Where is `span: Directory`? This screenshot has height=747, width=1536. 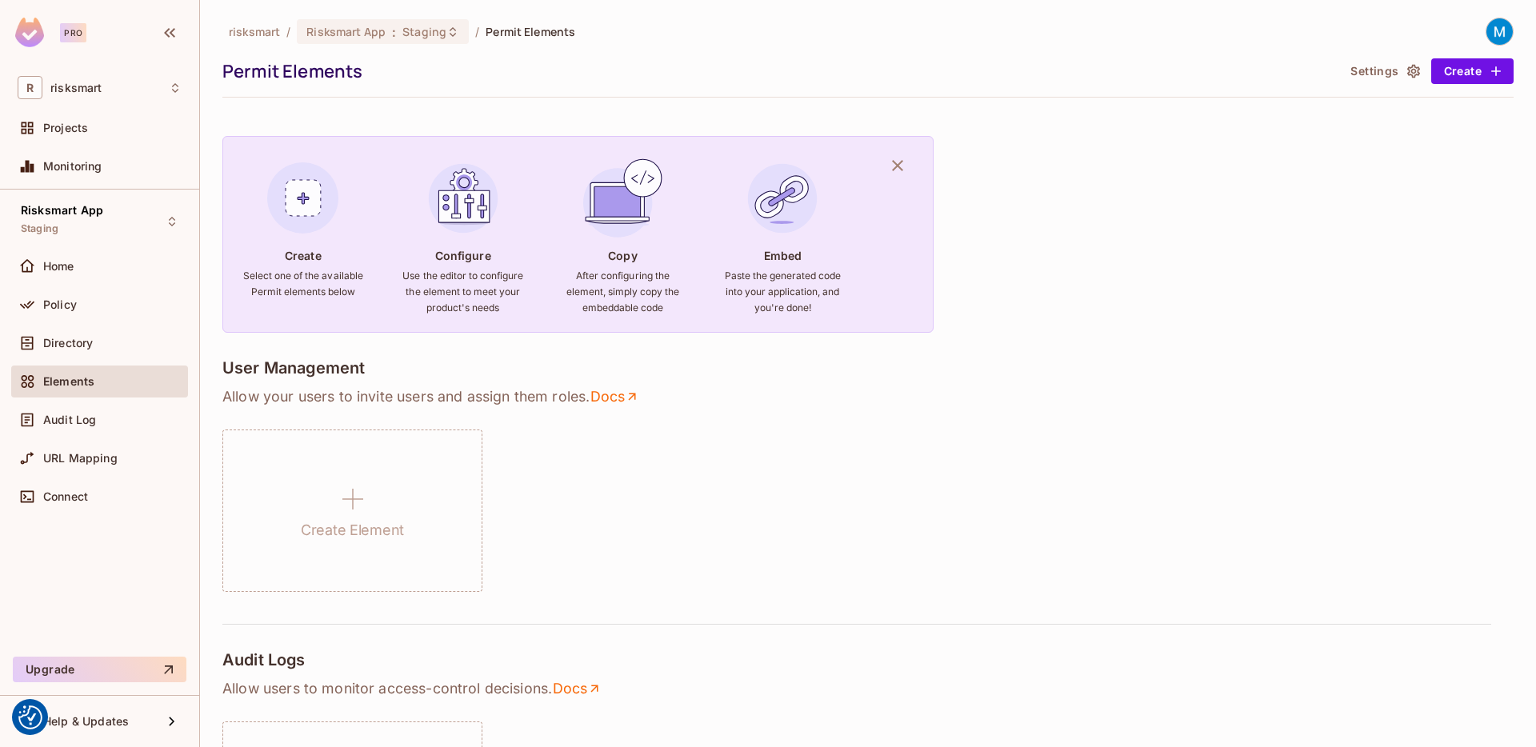
span: Directory is located at coordinates (68, 343).